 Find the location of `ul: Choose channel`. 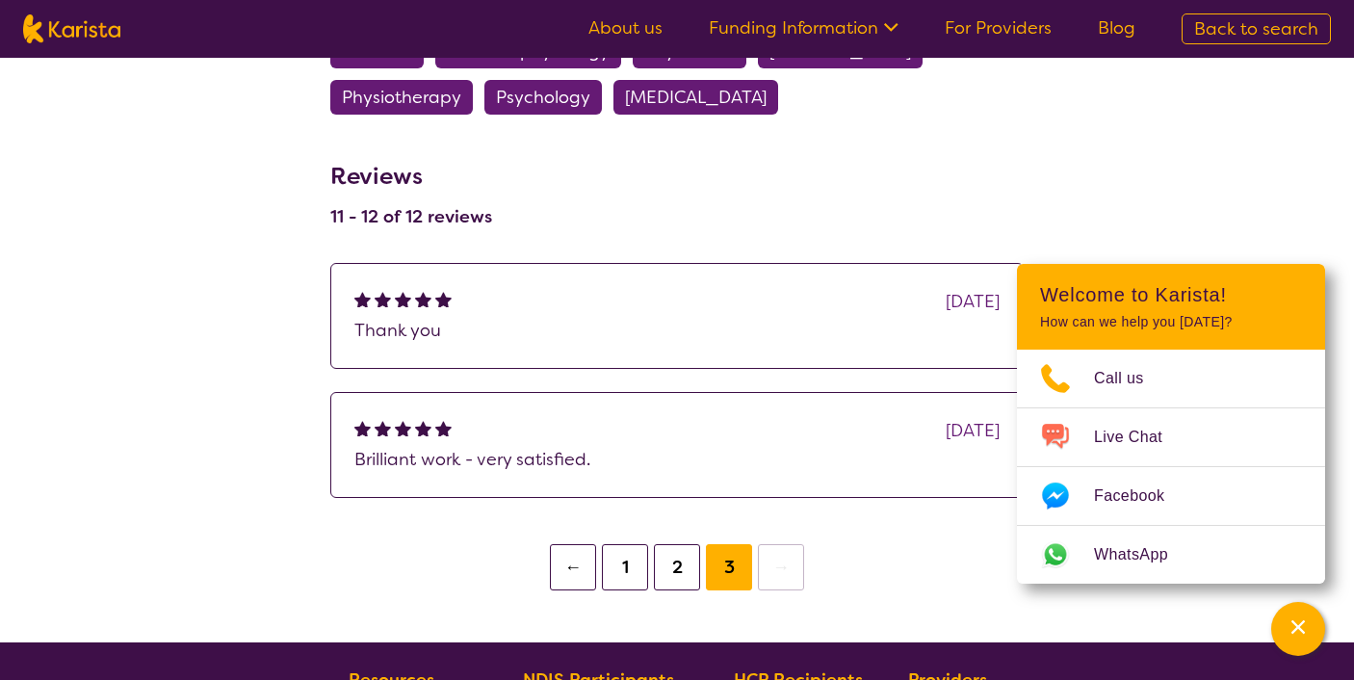

ul: Choose channel is located at coordinates (1171, 466).